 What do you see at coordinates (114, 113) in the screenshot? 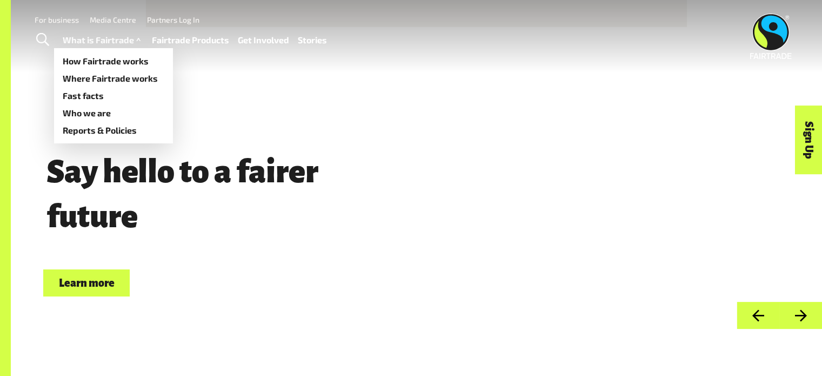
I see `a: Who we are` at bounding box center [114, 113].